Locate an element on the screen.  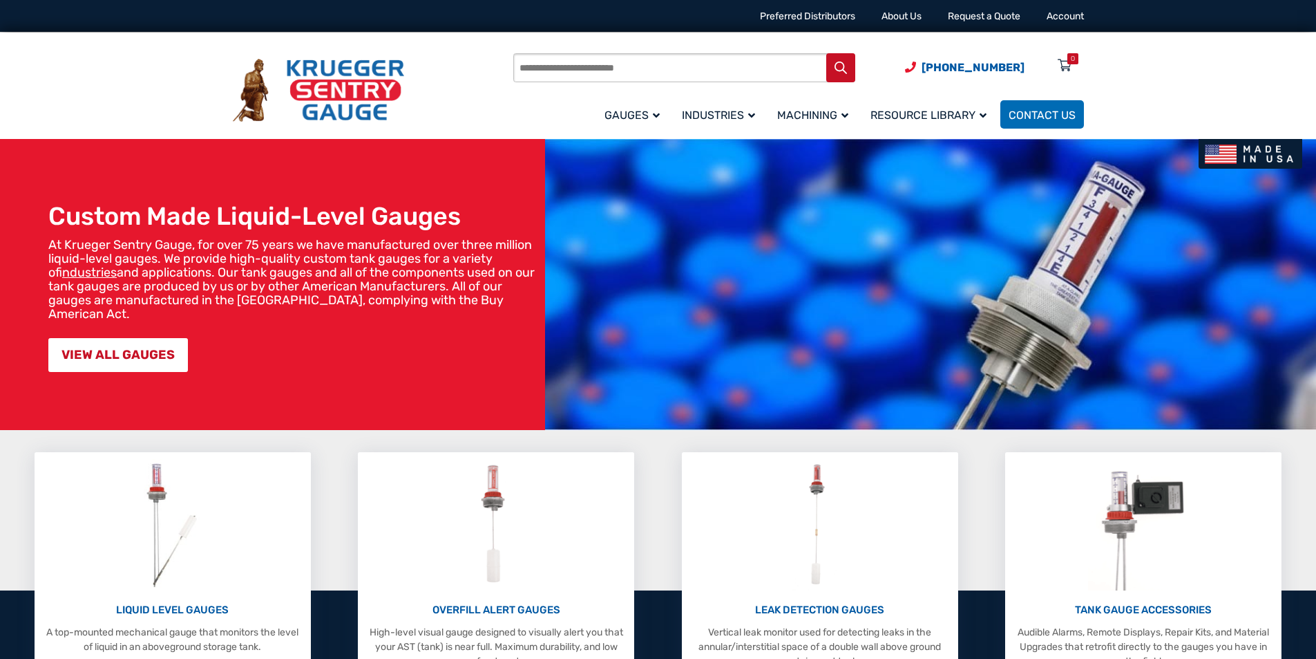
img: Leak Detection Gauges is located at coordinates (820, 524).